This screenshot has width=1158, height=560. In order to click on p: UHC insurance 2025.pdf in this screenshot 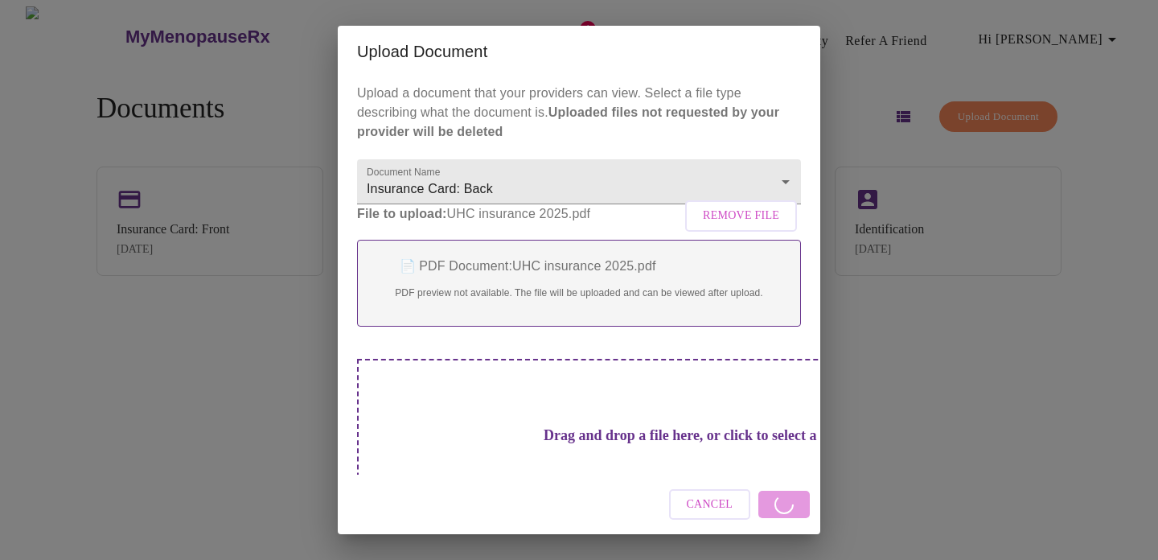, I will do `click(579, 214)`.